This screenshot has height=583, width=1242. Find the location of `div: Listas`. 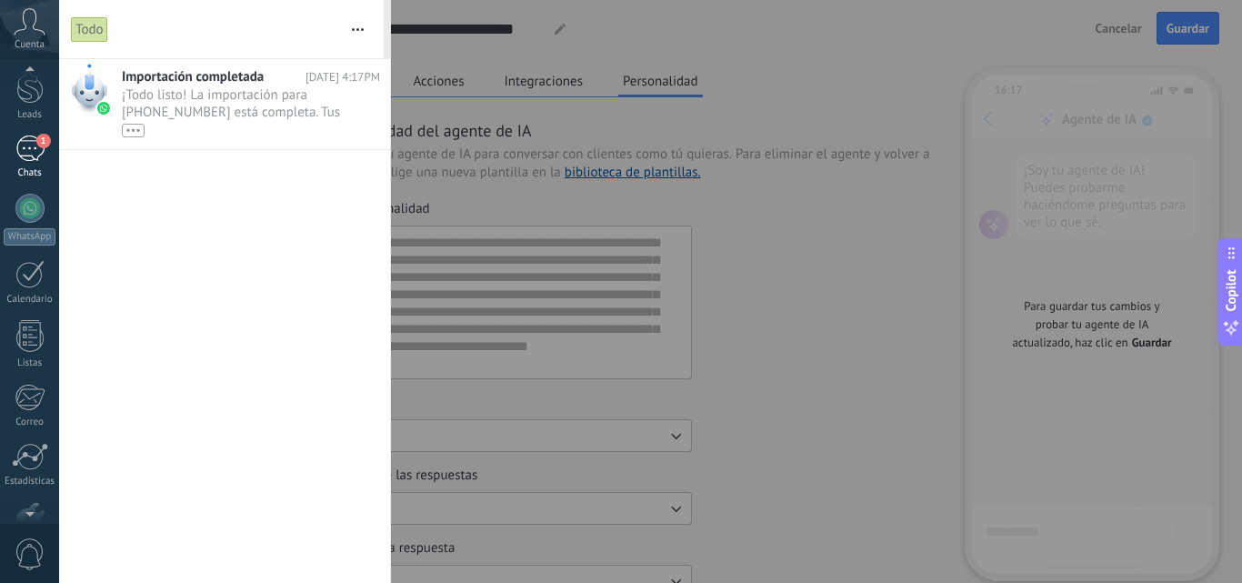

div: Listas is located at coordinates (30, 363).